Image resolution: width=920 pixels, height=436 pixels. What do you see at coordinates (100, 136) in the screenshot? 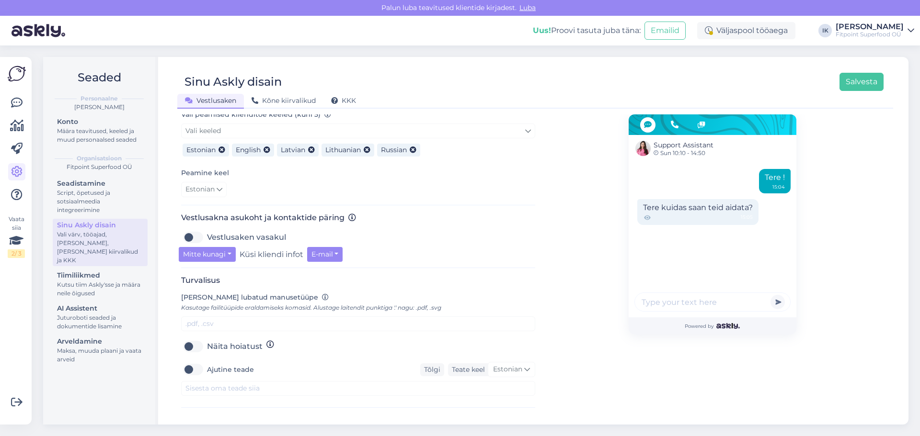
I see `div: Määra teavitused, keeled ja muud personaalsed seaded` at bounding box center [100, 136].